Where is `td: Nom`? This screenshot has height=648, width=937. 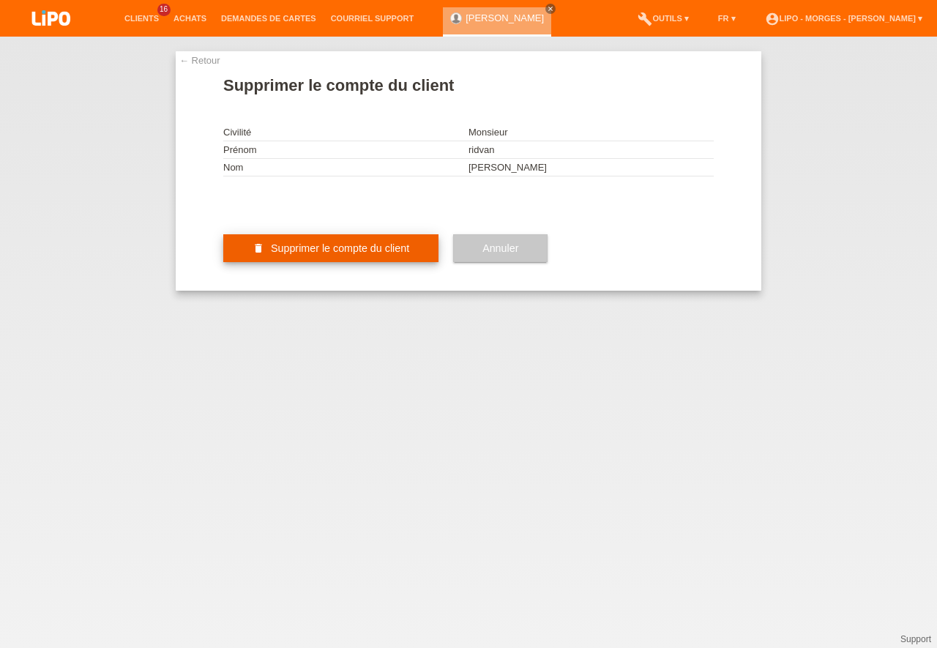 td: Nom is located at coordinates (345, 168).